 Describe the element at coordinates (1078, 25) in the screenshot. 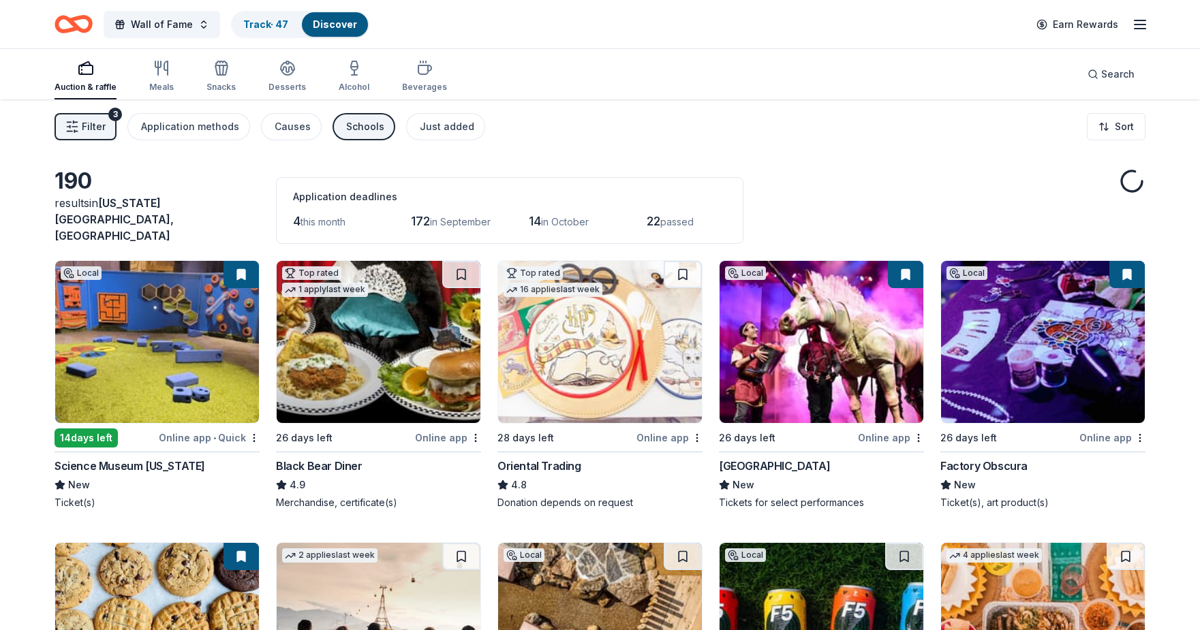

I see `a: Earn Rewards` at that location.